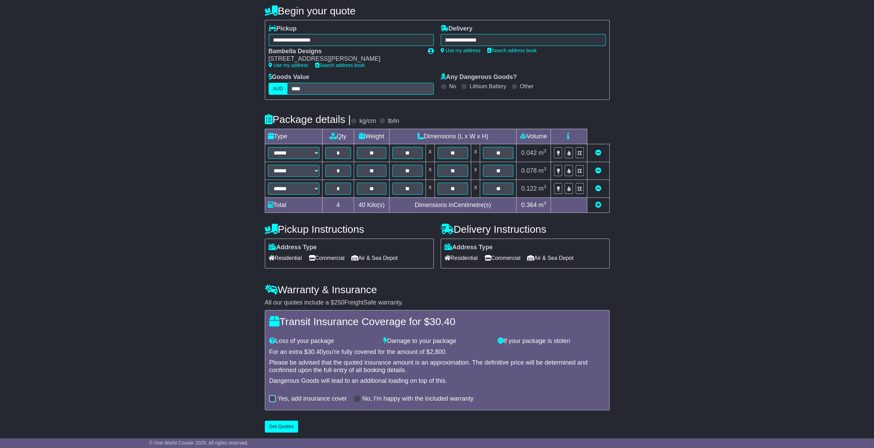 Image resolution: width=874 pixels, height=448 pixels. Describe the element at coordinates (293, 205) in the screenshot. I see `td: Total` at that location.